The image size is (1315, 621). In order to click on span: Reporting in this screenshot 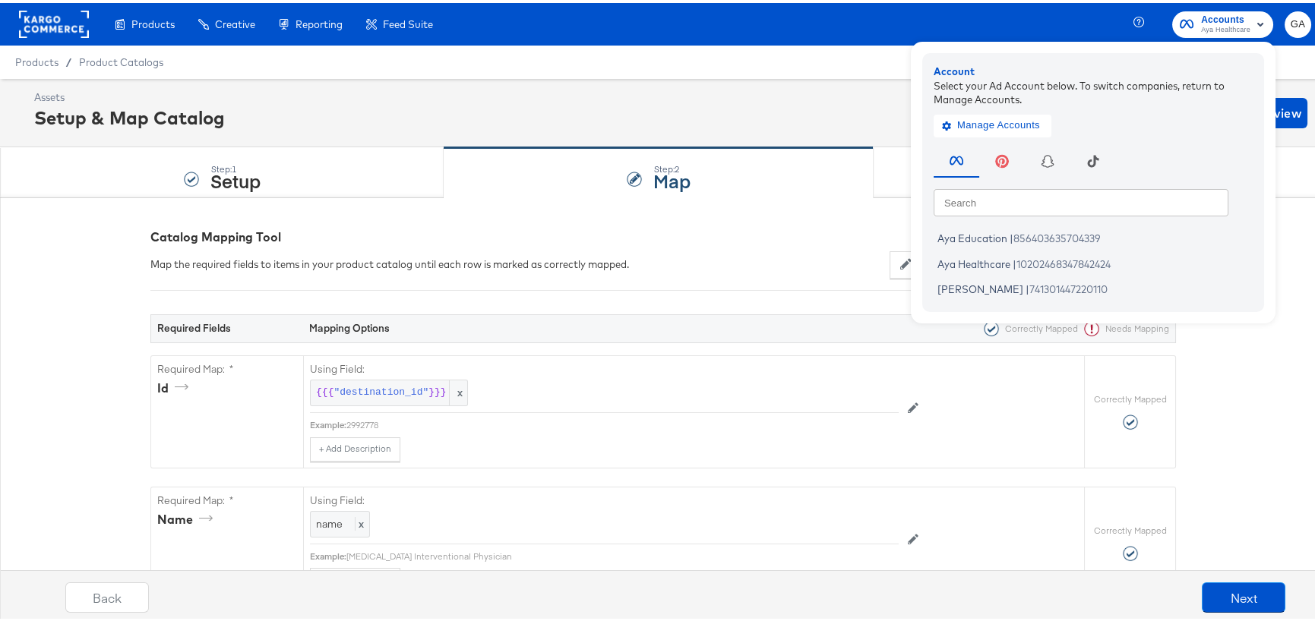, I will do `click(319, 21)`.